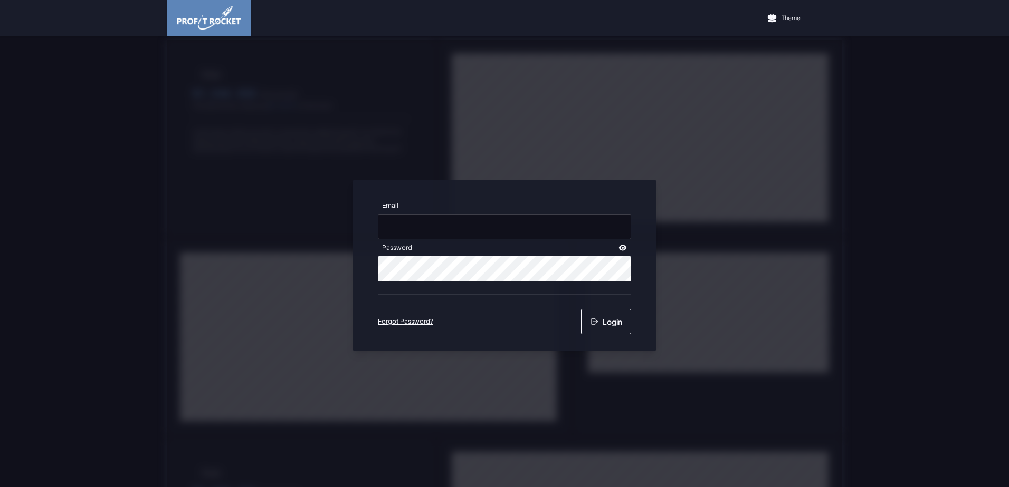  Describe the element at coordinates (791, 17) in the screenshot. I see `p: Theme` at that location.